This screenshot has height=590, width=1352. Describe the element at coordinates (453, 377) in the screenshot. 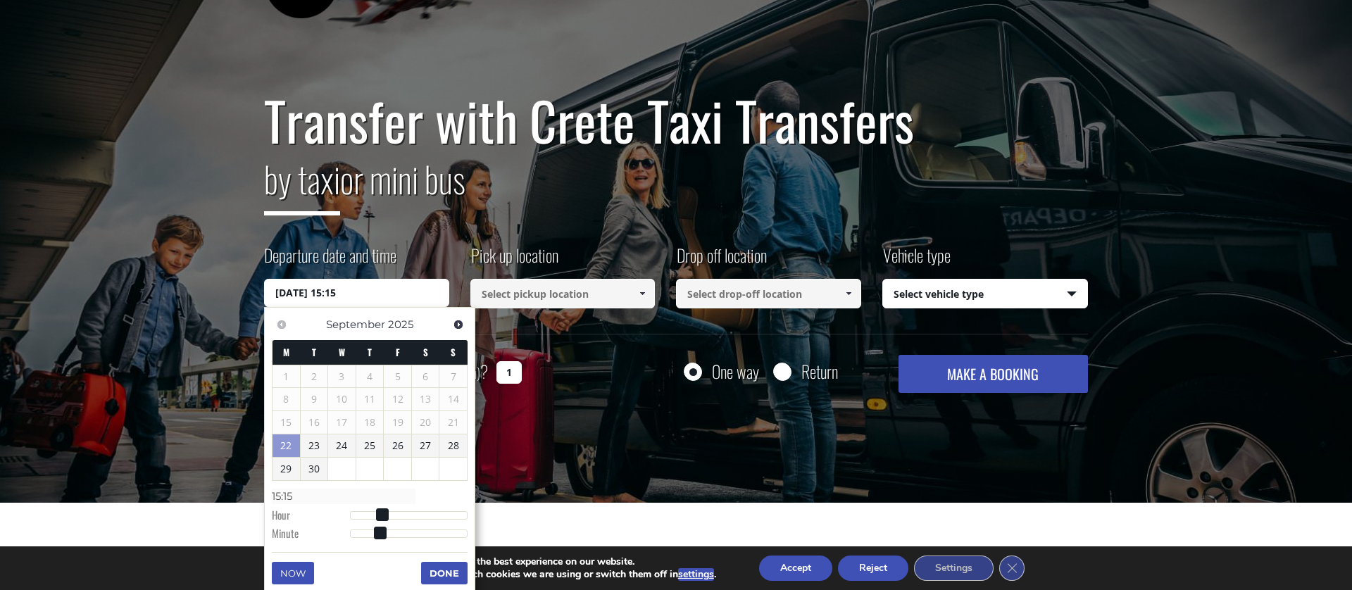

I see `span: 7` at that location.